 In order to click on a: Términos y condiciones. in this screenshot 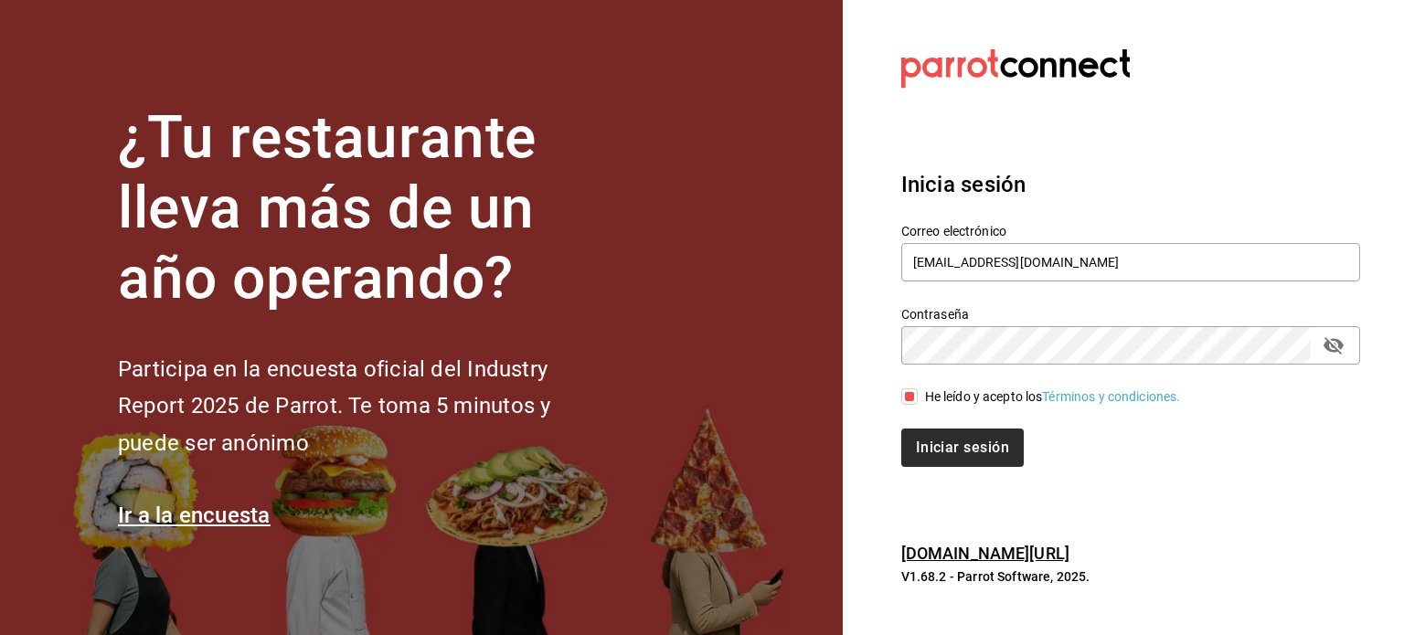, I will do `click(1111, 397)`.